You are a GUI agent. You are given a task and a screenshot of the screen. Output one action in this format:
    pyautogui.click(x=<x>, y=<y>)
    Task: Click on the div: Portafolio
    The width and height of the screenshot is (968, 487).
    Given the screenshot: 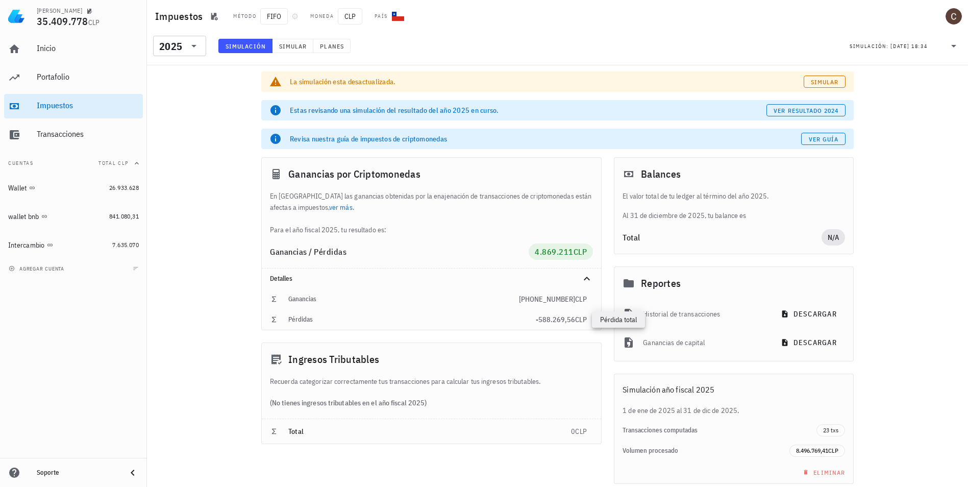 What is the action you would take?
    pyautogui.click(x=88, y=77)
    